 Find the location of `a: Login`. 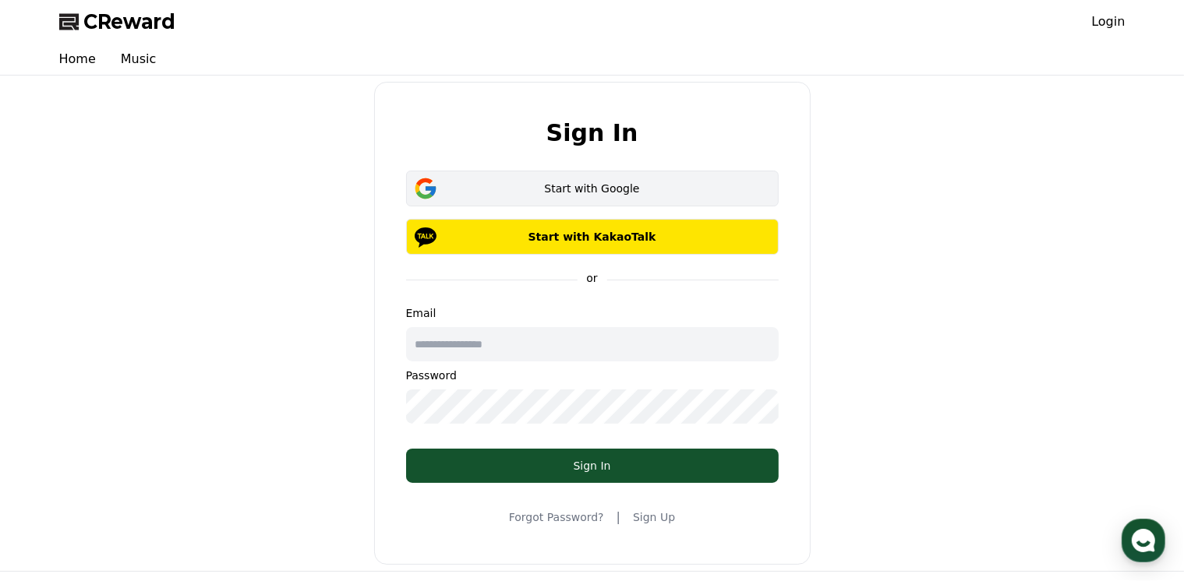

a: Login is located at coordinates (1108, 22).